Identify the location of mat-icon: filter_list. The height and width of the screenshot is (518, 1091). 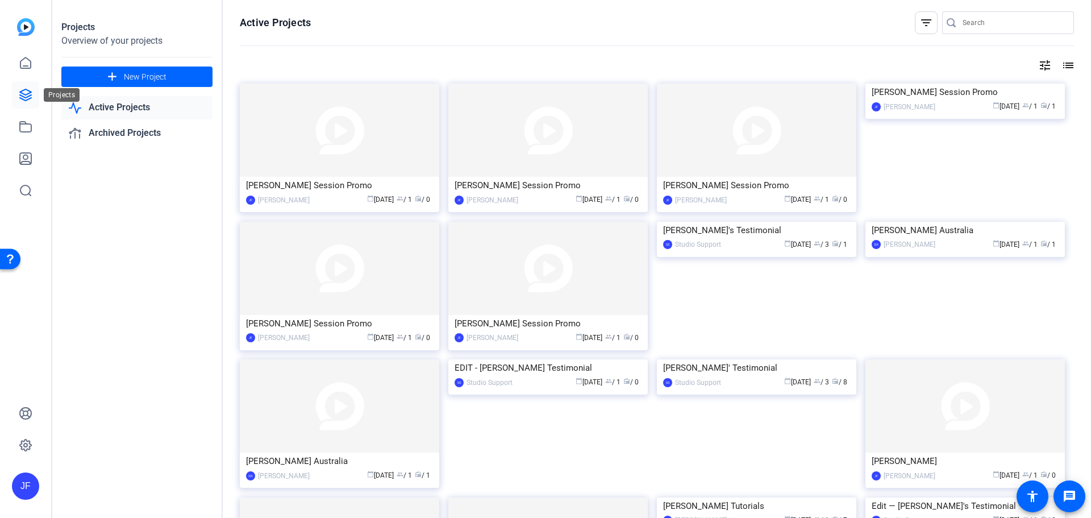
(927, 23).